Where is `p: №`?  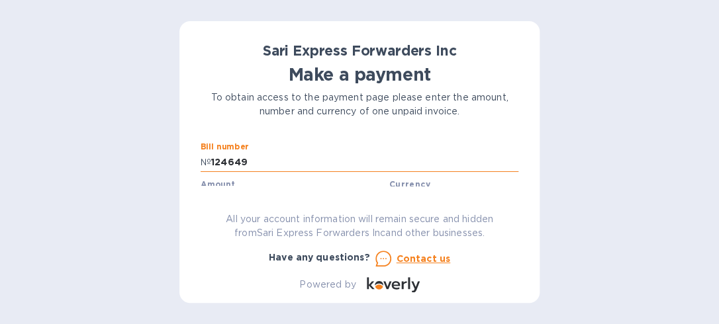 p: № is located at coordinates (206, 162).